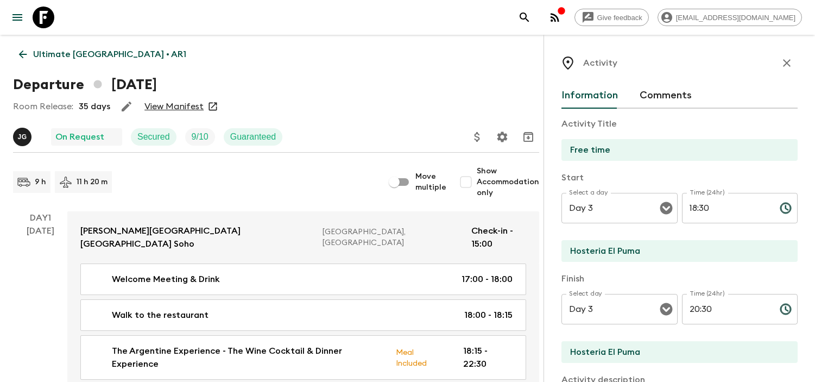  Describe the element at coordinates (619, 17) in the screenshot. I see `span: Give feedback` at that location.